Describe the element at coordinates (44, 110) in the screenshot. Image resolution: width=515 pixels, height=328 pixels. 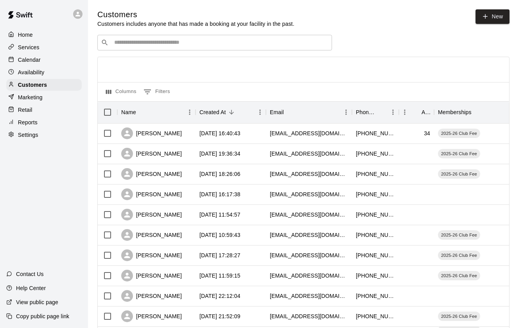
I see `a: Retail` at that location.